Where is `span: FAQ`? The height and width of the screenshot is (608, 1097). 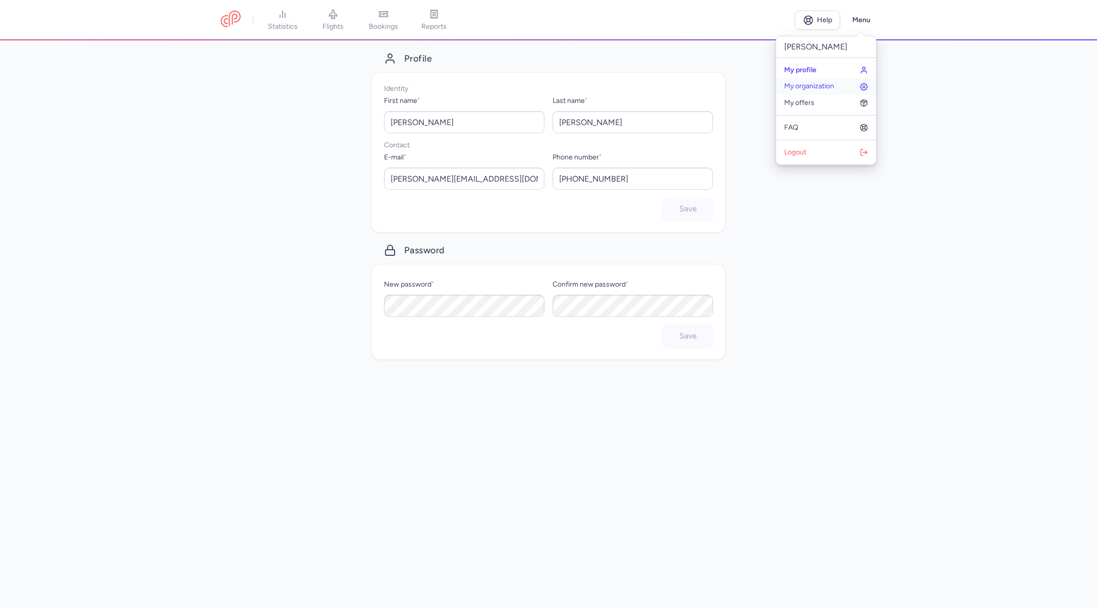
span: FAQ is located at coordinates (791, 128).